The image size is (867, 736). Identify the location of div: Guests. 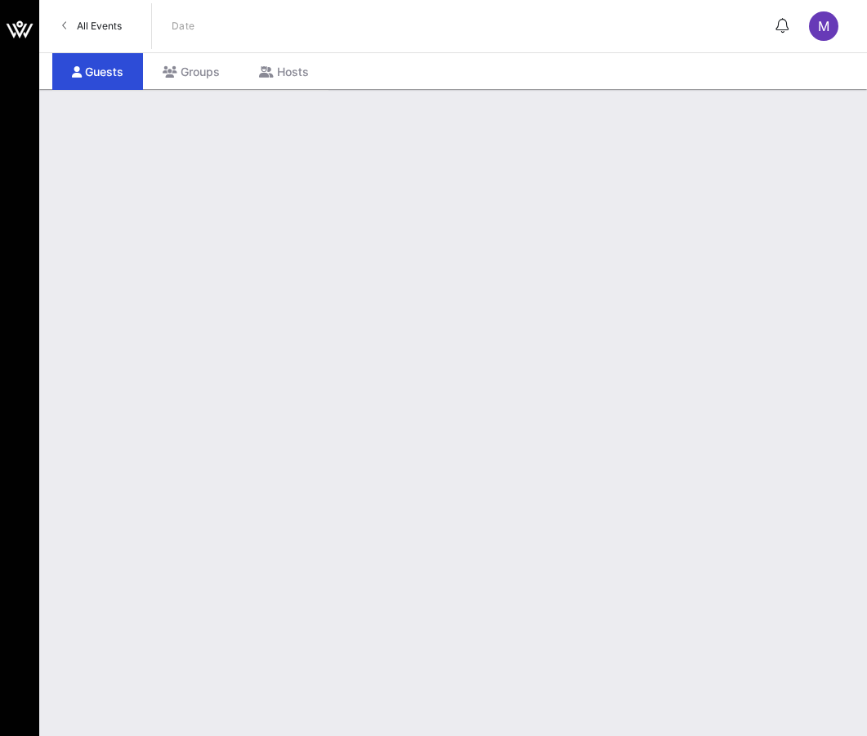
(97, 71).